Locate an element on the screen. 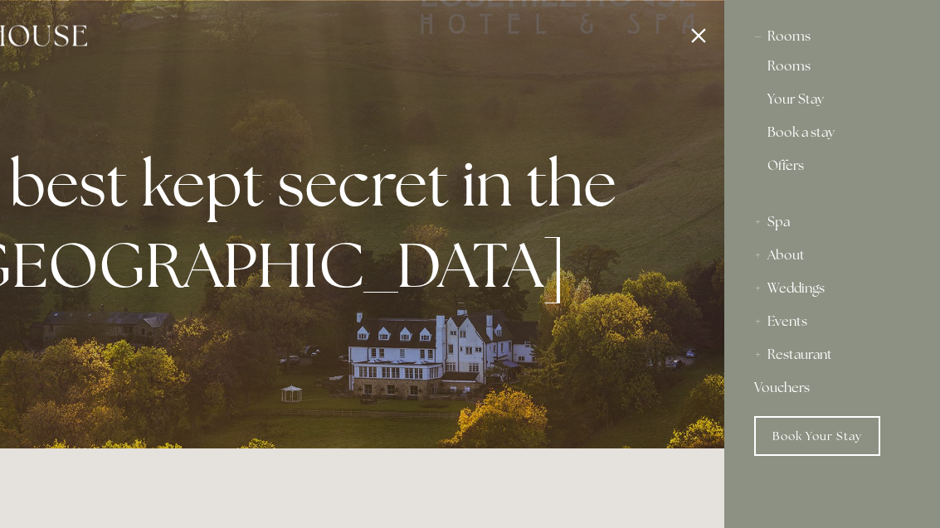  div: Weddings is located at coordinates (832, 289).